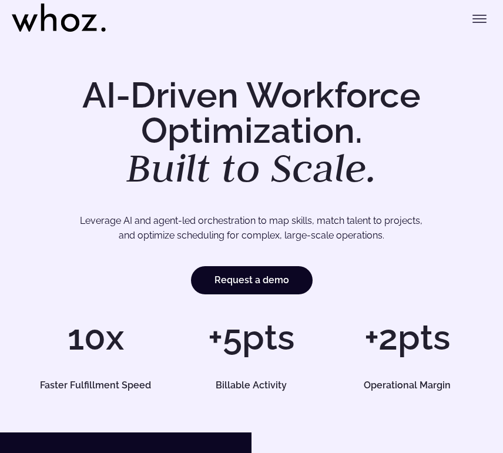  What do you see at coordinates (252, 168) in the screenshot?
I see `em: Built to Scale.` at bounding box center [252, 168].